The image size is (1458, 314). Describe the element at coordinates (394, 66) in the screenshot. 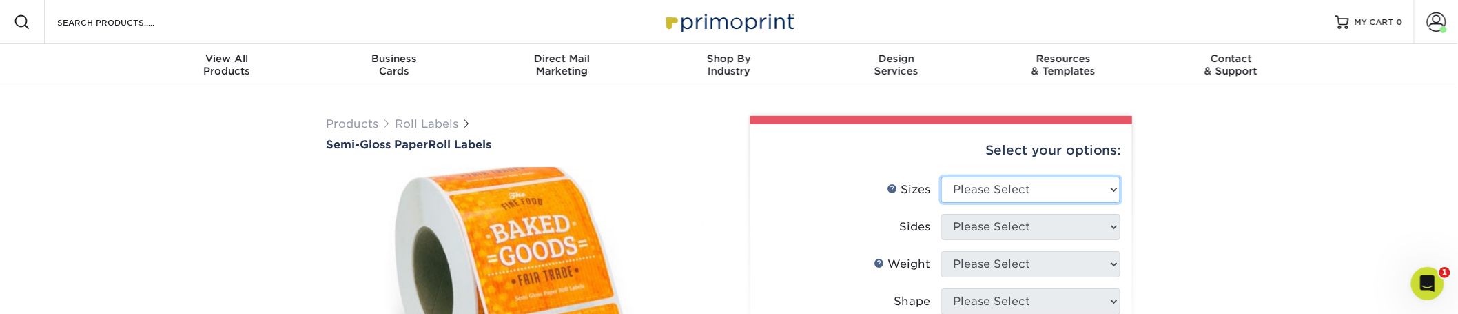

I see `a: BusinessCards` at that location.